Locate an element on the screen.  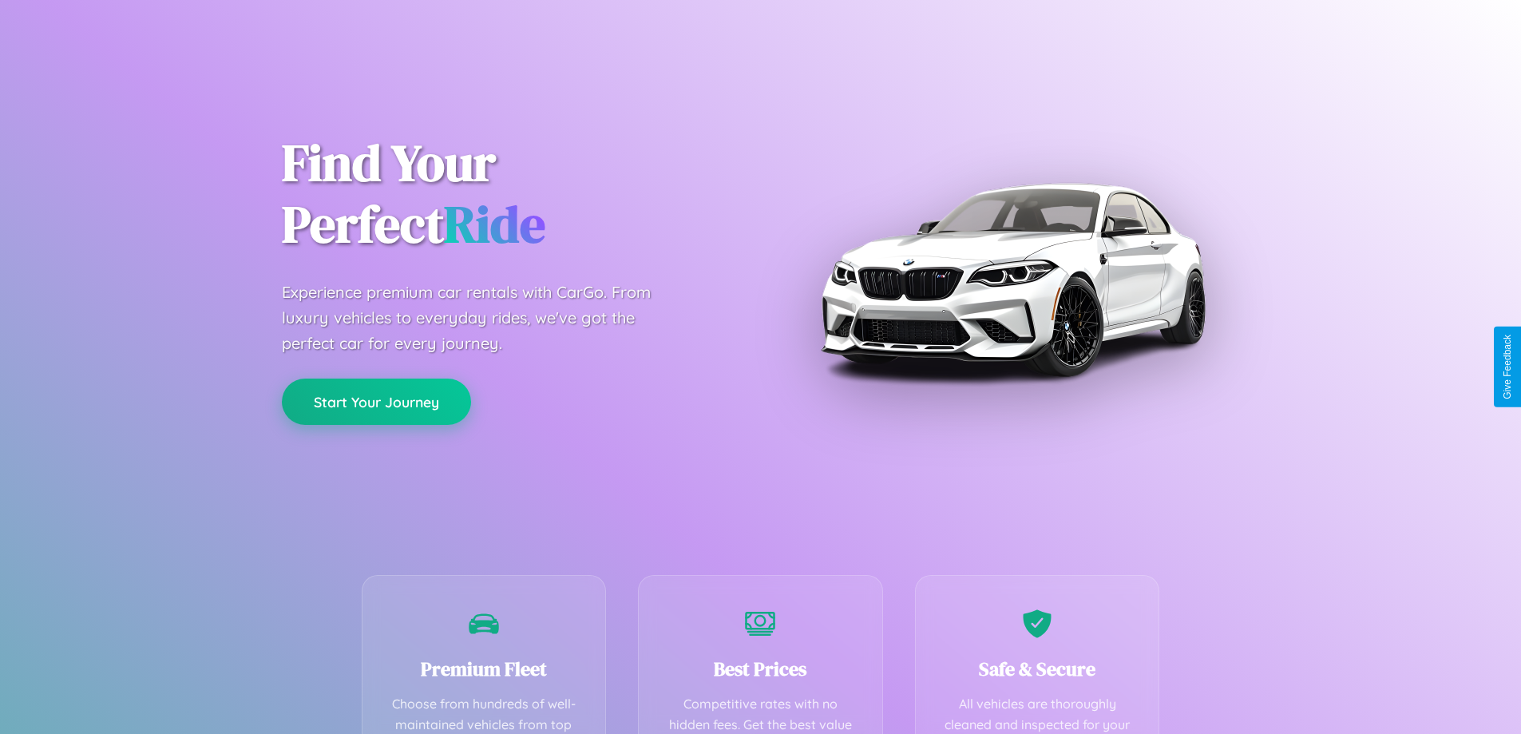
img: Premium BMW car rental vehicle is located at coordinates (1012, 279).